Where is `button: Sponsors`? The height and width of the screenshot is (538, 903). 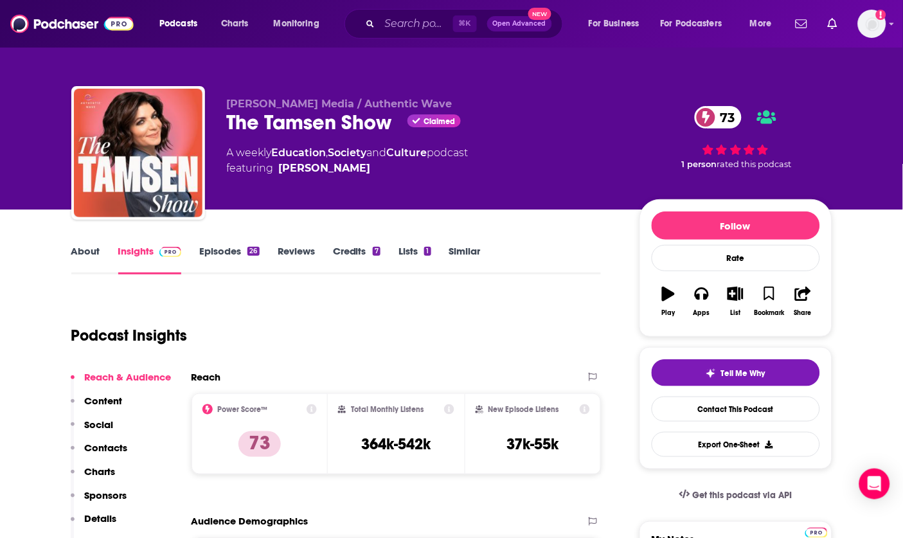
button: Sponsors is located at coordinates (99, 501).